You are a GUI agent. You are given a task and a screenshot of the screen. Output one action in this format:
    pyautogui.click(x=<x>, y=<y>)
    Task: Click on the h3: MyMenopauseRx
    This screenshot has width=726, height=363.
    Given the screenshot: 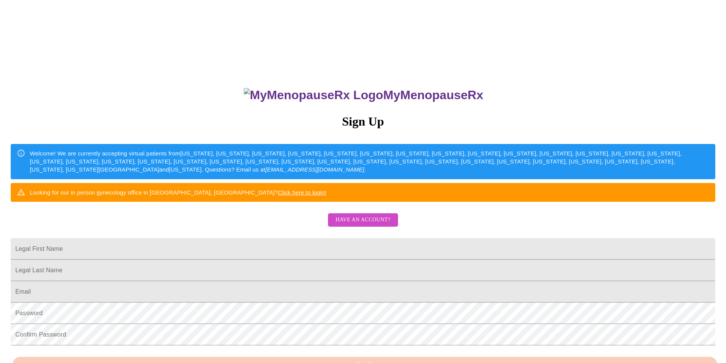 What is the action you would take?
    pyautogui.click(x=363, y=95)
    